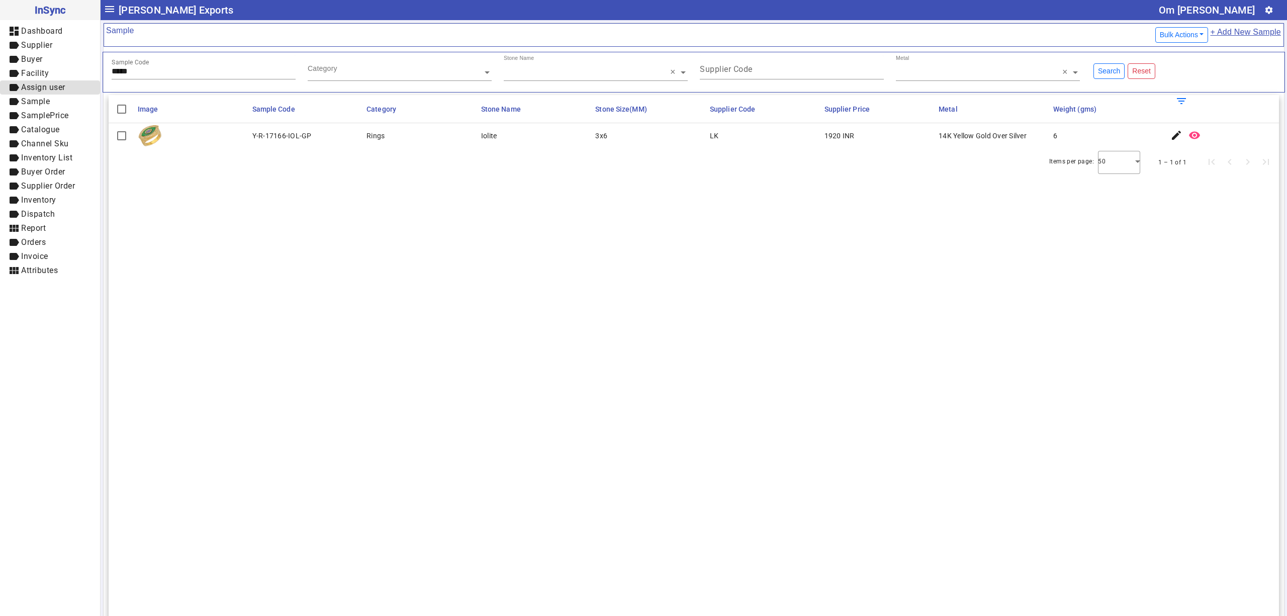 The image size is (1287, 616). I want to click on div: Items per page:, so click(1072, 161).